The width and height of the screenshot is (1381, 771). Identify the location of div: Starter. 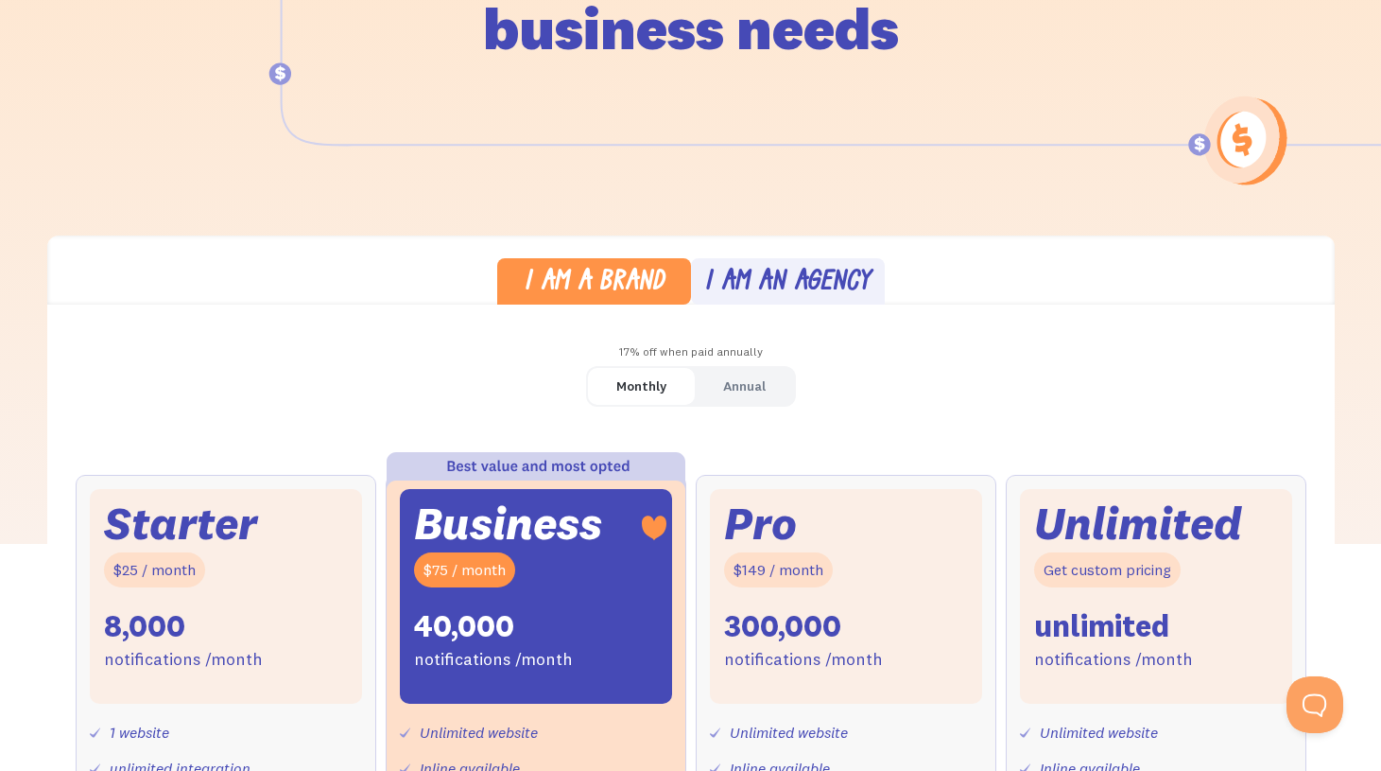
(181, 523).